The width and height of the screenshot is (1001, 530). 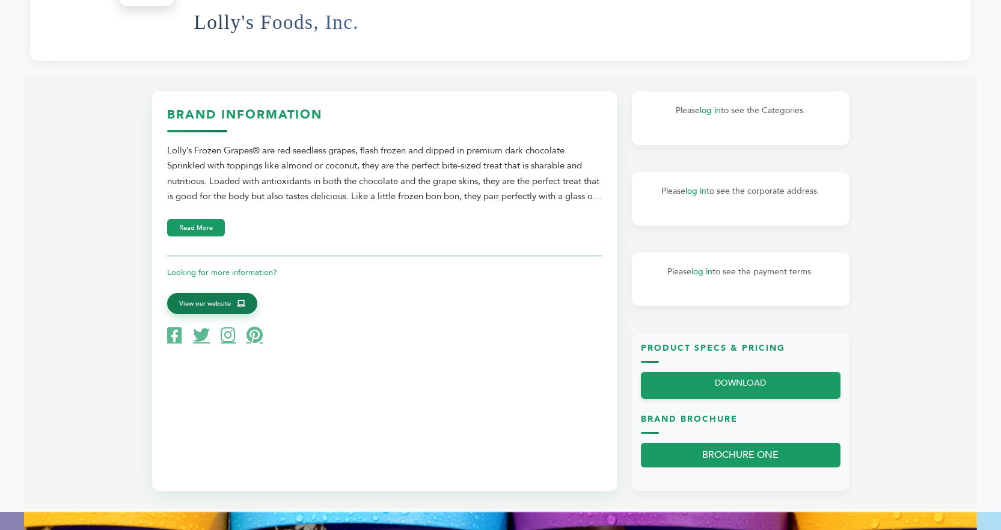 What do you see at coordinates (205, 304) in the screenshot?
I see `span: View our website` at bounding box center [205, 304].